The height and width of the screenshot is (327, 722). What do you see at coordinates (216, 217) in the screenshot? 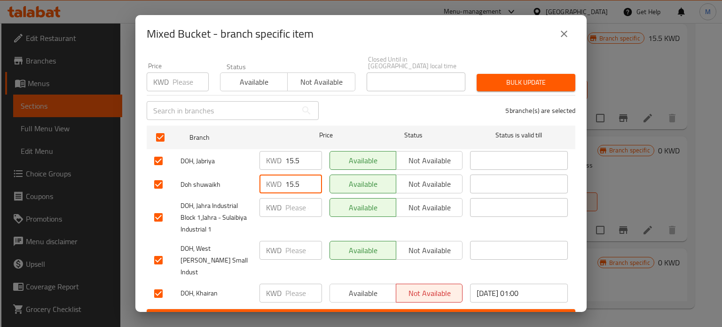
I see `span: DOH, Jahra Industrial Block 1,Jahra - Sulaibiya Industrial 1` at bounding box center [216, 217].